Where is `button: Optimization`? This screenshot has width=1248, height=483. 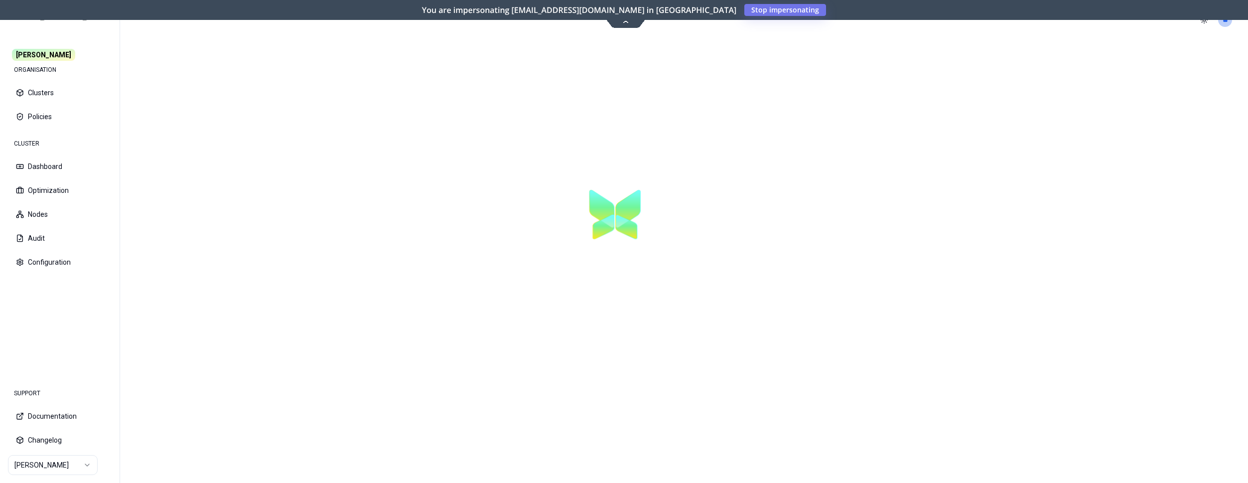 button: Optimization is located at coordinates (60, 190).